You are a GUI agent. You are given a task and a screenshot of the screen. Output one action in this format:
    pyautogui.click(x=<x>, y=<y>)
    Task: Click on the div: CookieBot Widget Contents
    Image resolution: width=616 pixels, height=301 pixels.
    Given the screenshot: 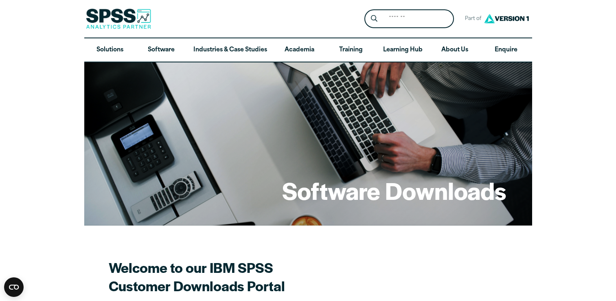 What is the action you would take?
    pyautogui.click(x=14, y=287)
    